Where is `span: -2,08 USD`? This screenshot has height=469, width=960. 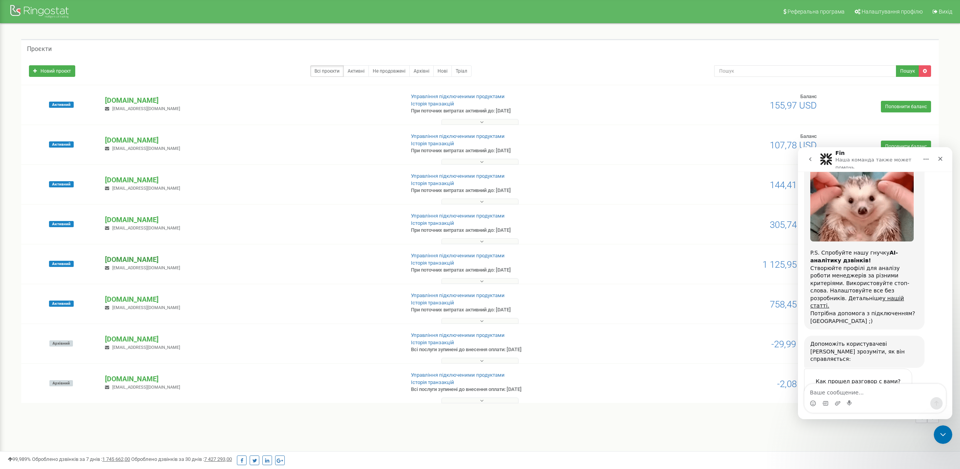 span: -2,08 USD is located at coordinates (797, 384).